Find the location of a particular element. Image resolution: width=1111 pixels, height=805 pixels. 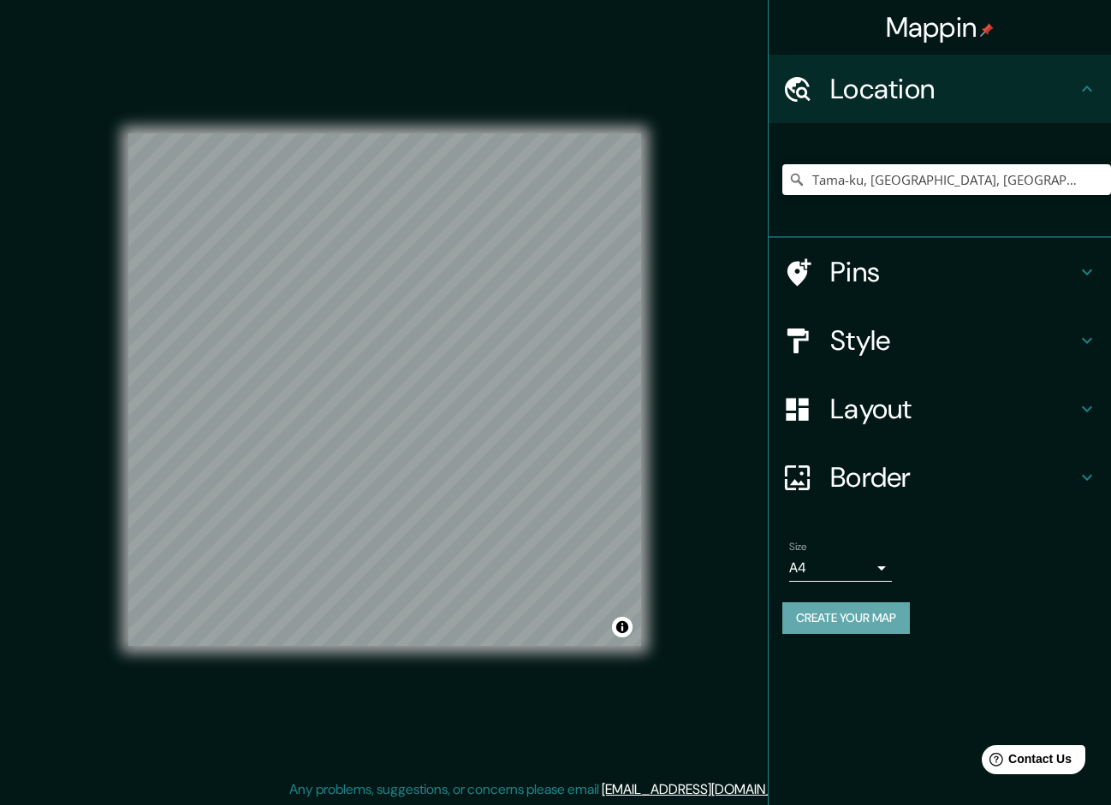

span: Contact Us is located at coordinates (81, 21).